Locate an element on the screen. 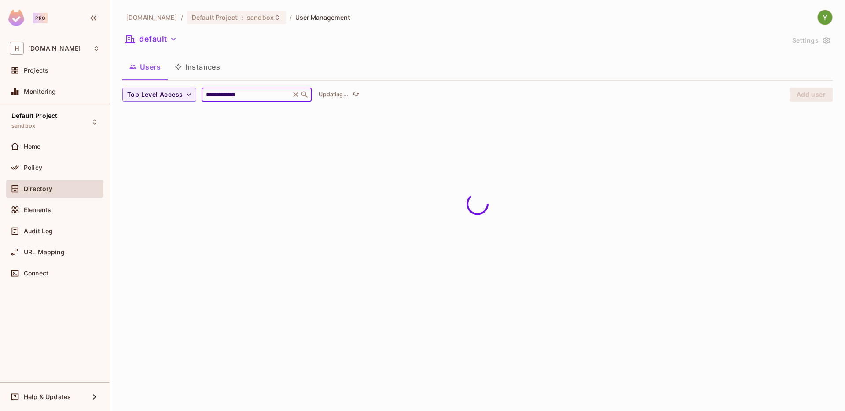 This screenshot has height=411, width=845. button: Users is located at coordinates (145, 67).